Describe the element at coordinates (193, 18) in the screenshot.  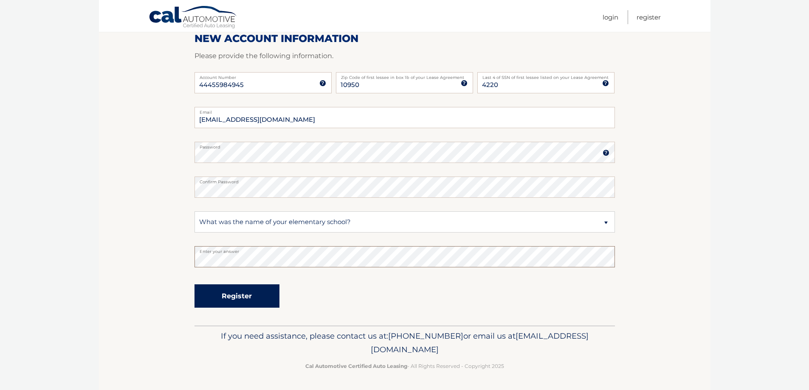
I see `a: Cal Automotive` at that location.